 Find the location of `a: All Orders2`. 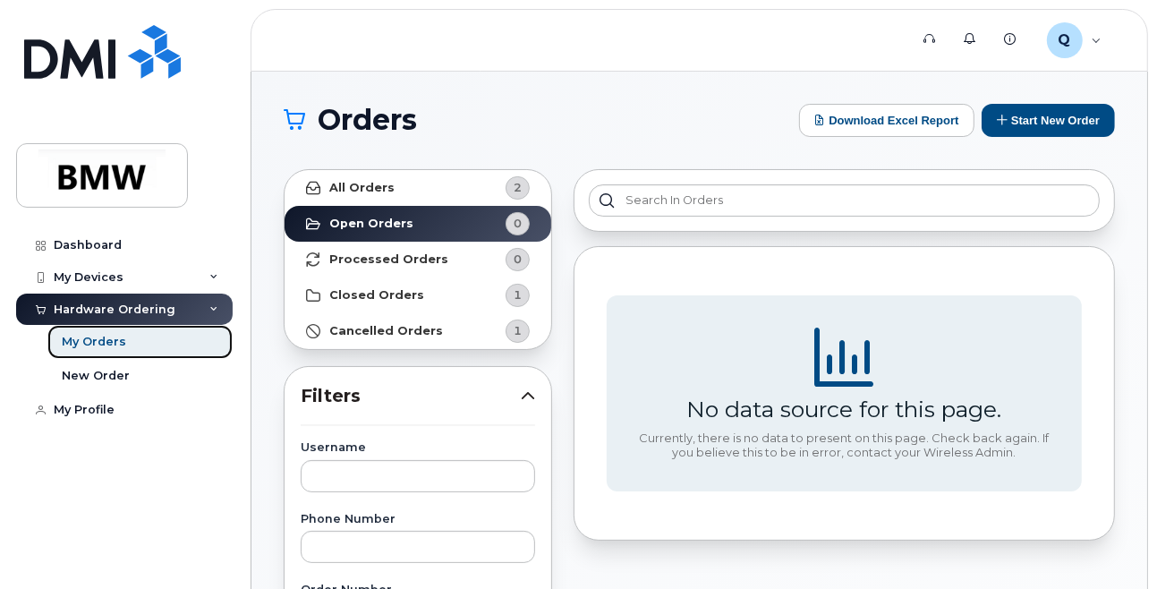

a: All Orders2 is located at coordinates (418, 188).